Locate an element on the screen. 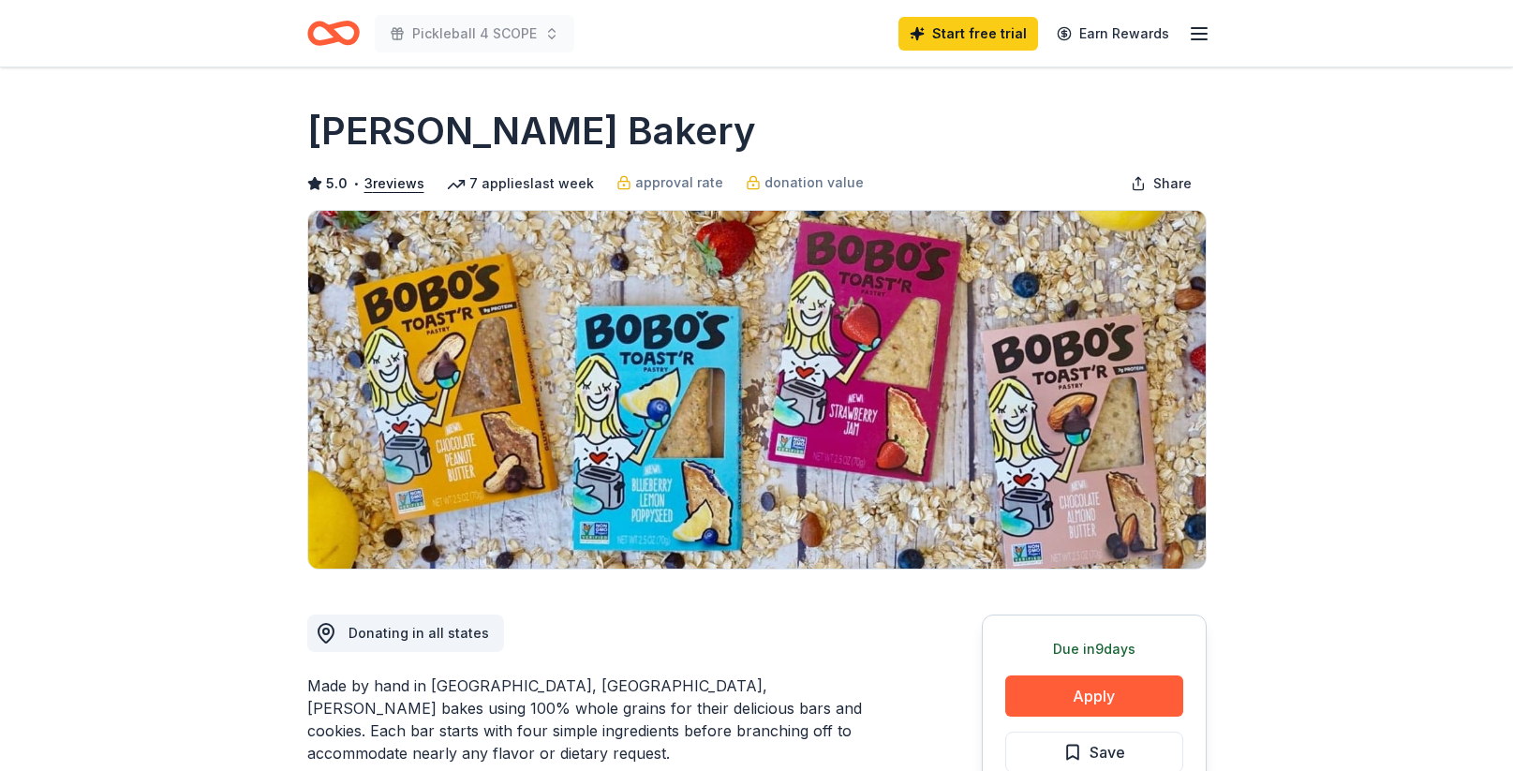 This screenshot has width=1513, height=771. span: Save is located at coordinates (1107, 752).